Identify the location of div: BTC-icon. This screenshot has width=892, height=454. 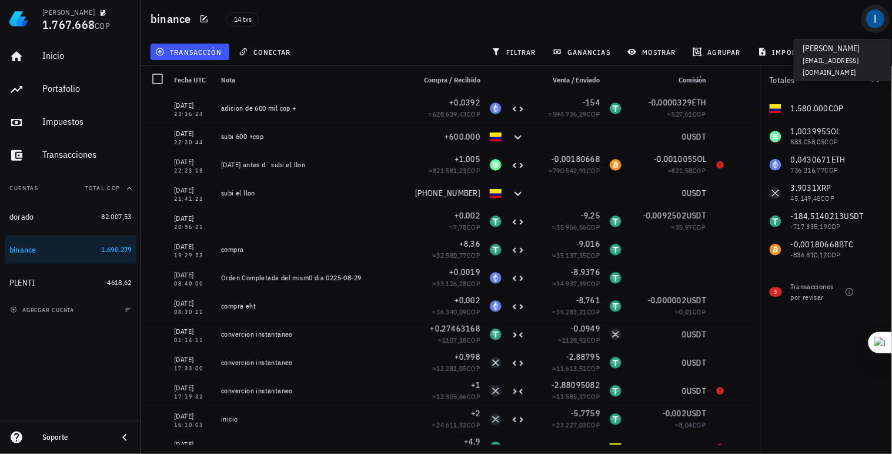
(616, 165).